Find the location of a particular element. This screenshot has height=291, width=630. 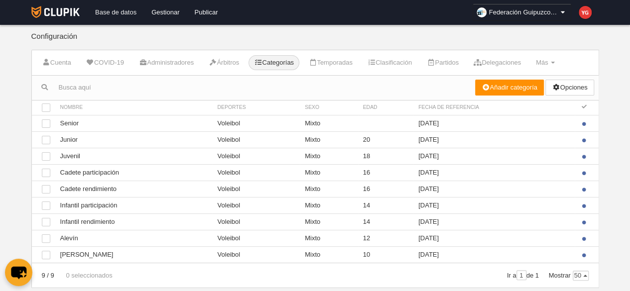

a: Árbitros is located at coordinates (224, 63).